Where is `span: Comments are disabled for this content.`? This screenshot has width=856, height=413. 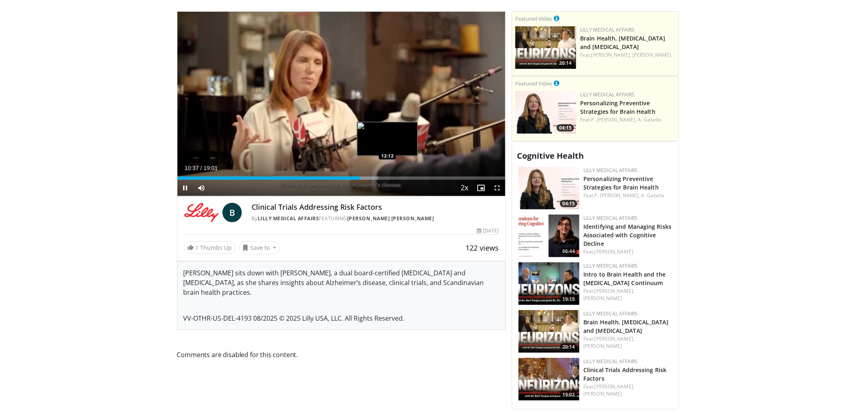 span: Comments are disabled for this content. is located at coordinates (341, 355).